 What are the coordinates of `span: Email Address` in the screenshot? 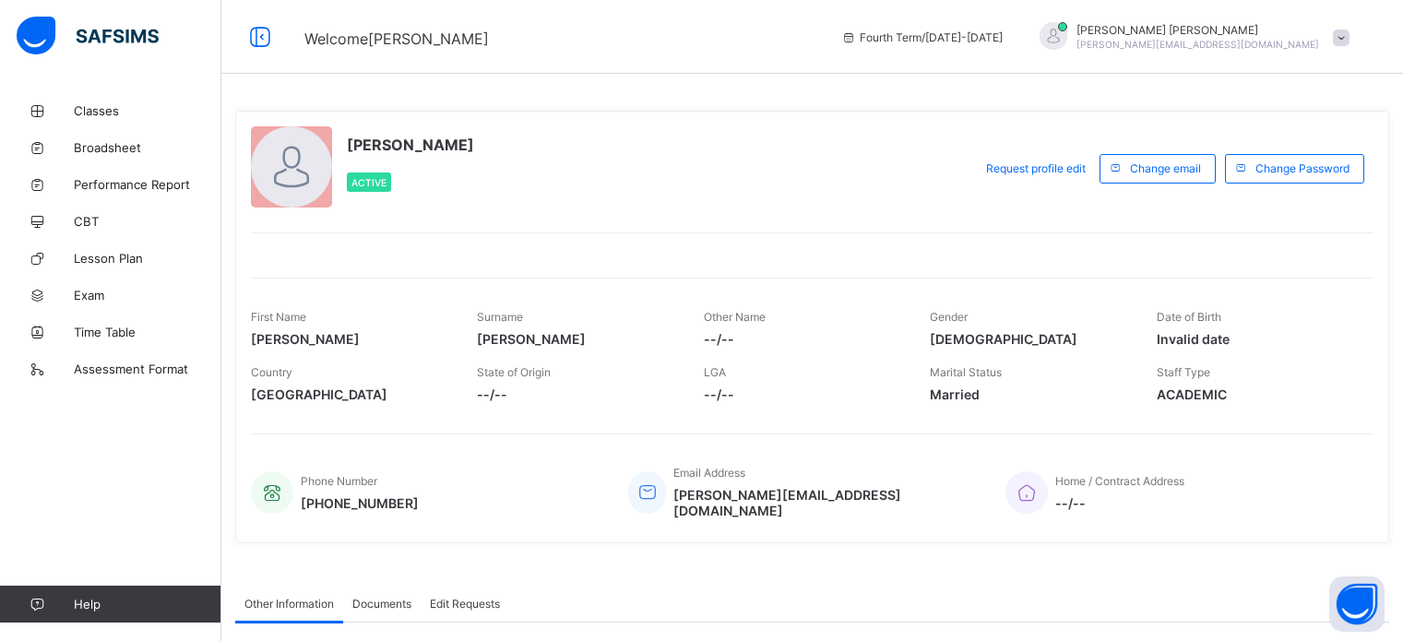 It's located at (709, 472).